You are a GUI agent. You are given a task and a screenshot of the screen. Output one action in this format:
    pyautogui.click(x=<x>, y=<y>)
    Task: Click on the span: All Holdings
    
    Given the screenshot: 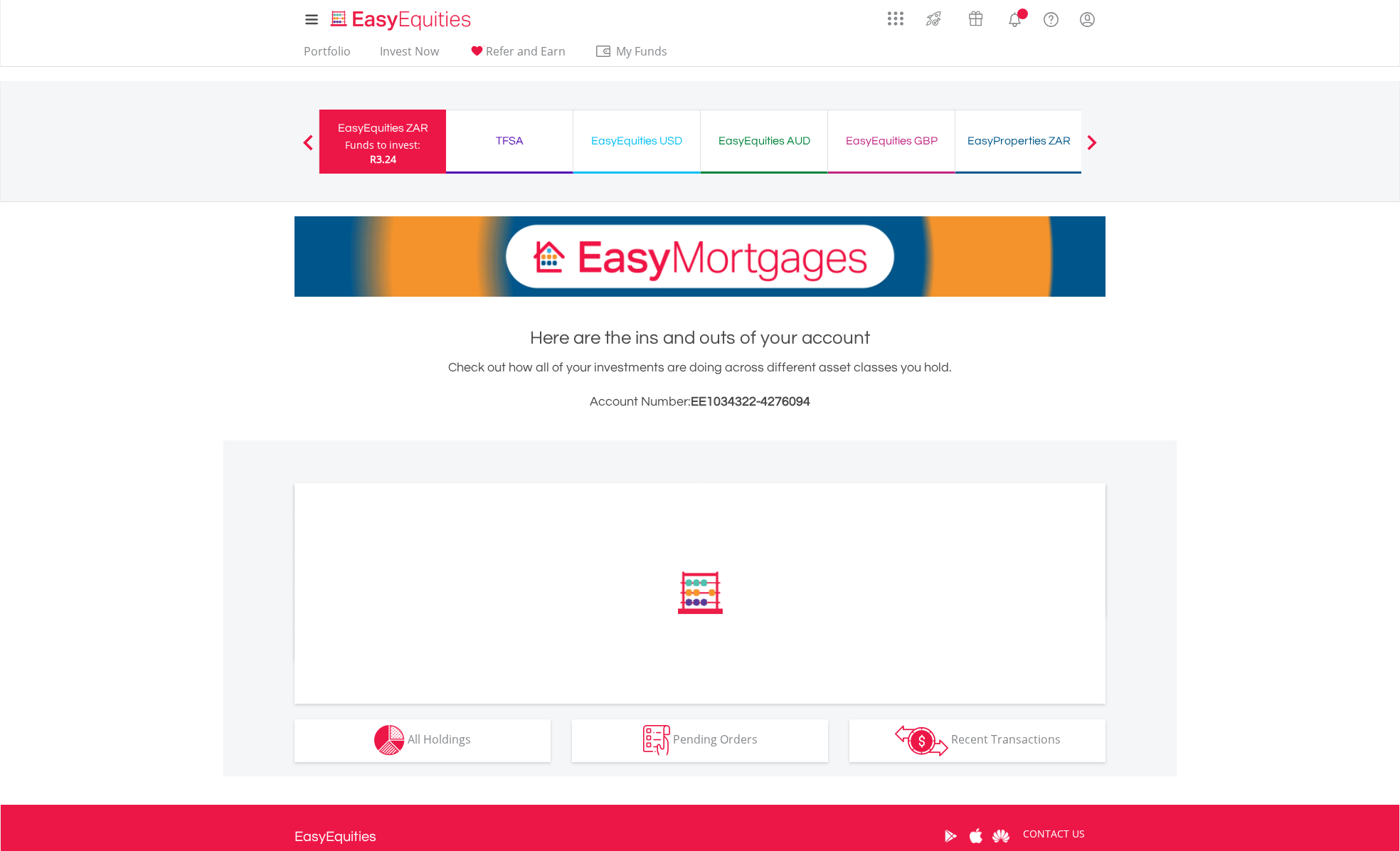 What is the action you would take?
    pyautogui.click(x=439, y=739)
    